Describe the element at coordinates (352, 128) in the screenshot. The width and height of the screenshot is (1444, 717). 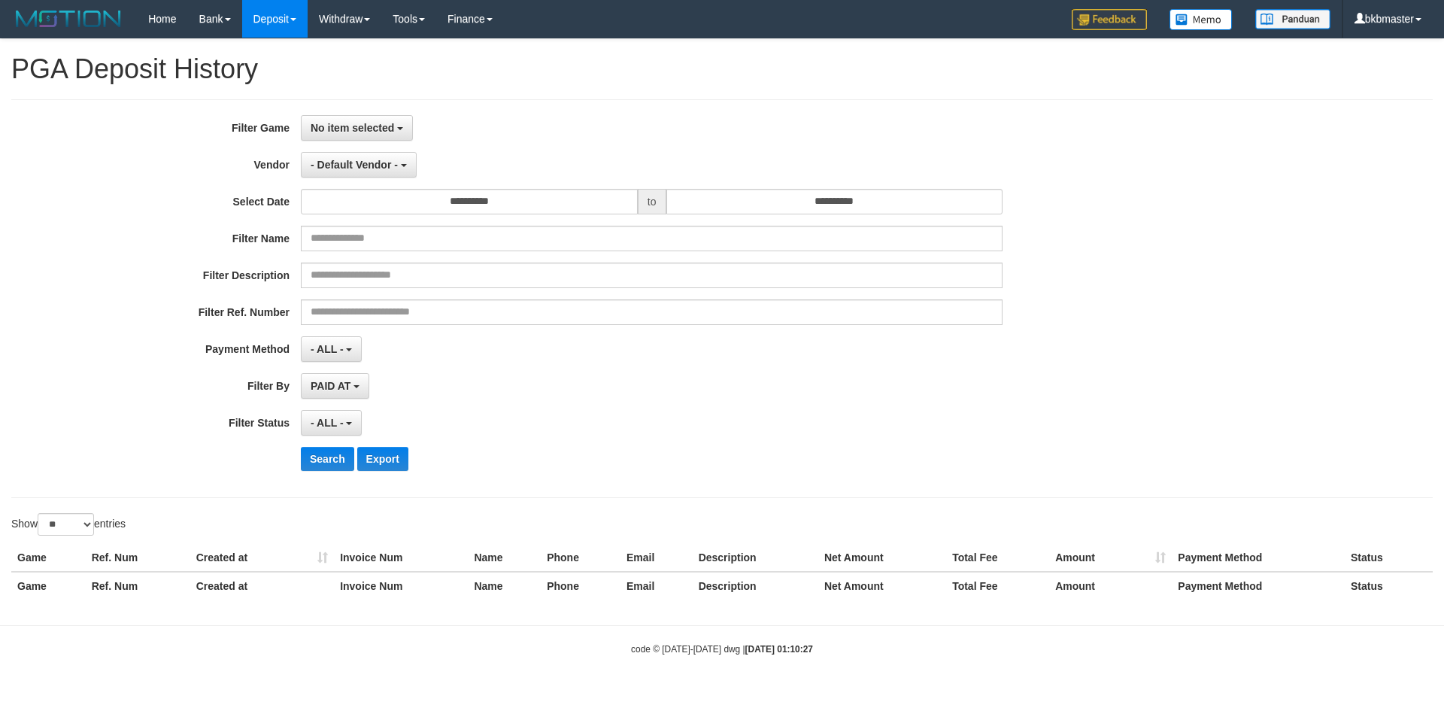
I see `span: No item selected` at that location.